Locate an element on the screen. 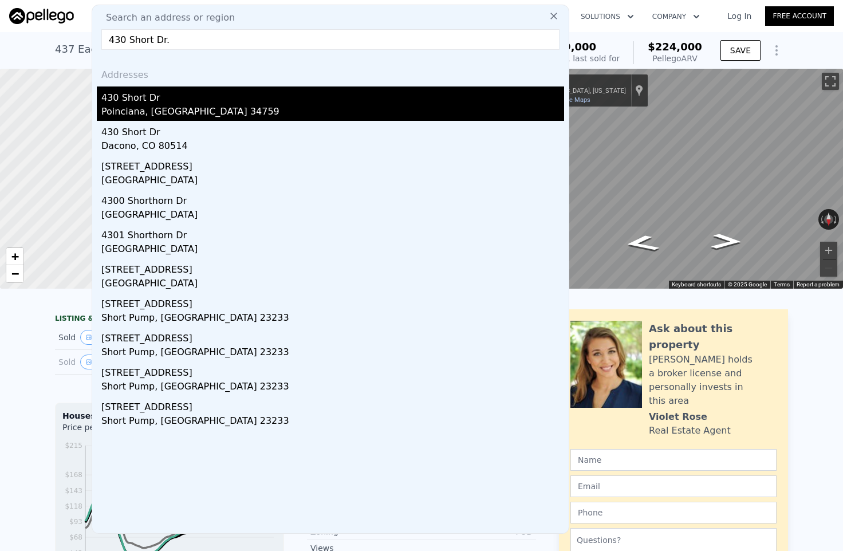 The image size is (843, 551). div: Houses Median Sale is located at coordinates (170, 416).